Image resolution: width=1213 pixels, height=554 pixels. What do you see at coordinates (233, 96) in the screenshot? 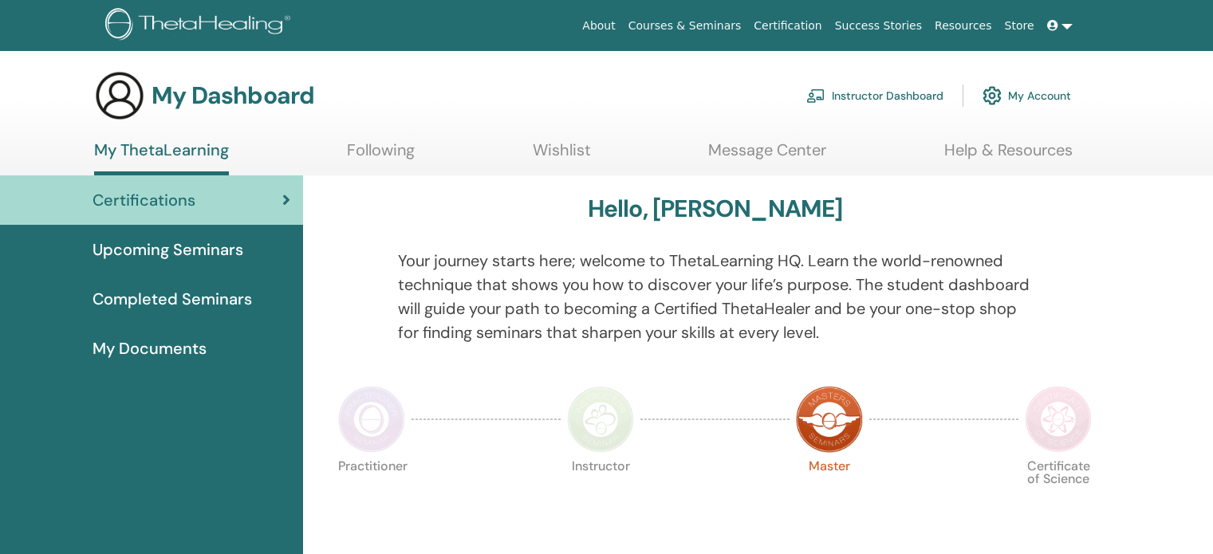
I see `h3: My Dashboard` at bounding box center [233, 96].